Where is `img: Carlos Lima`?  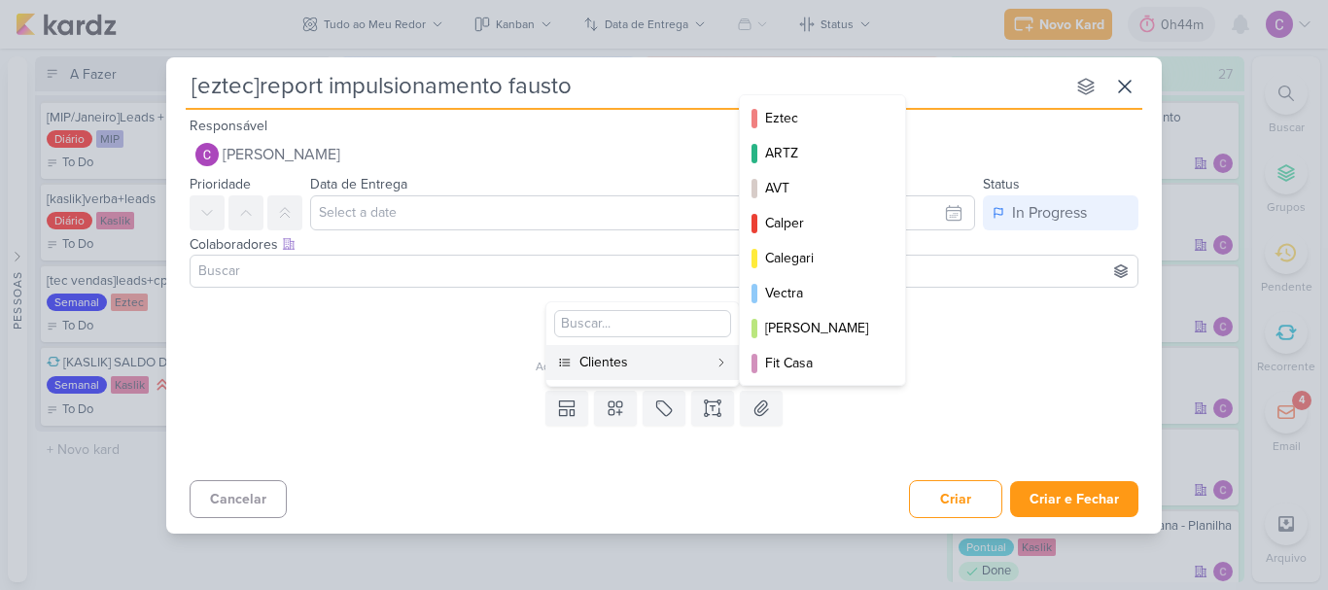
img: Carlos Lima is located at coordinates (207, 155).